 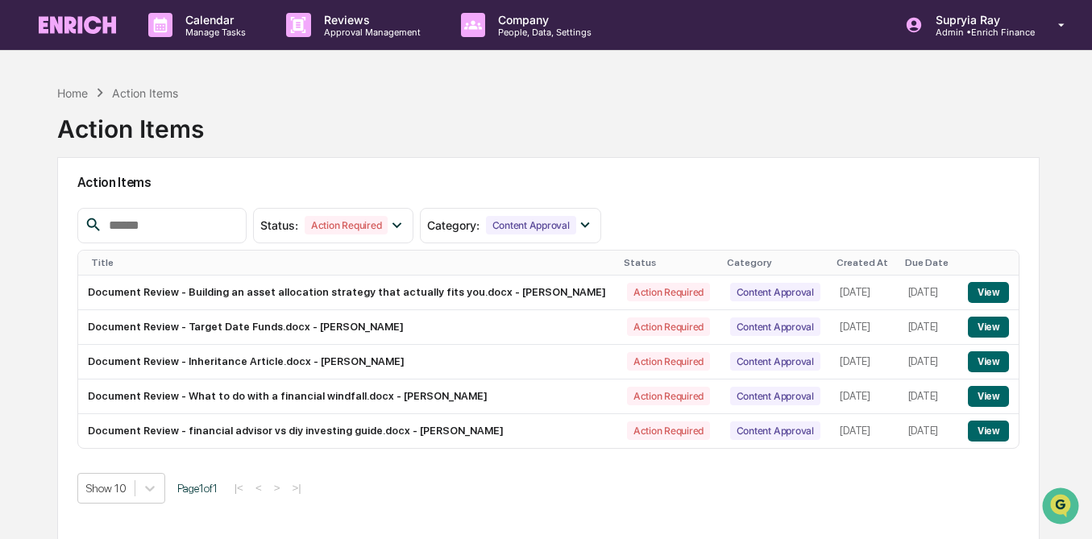 I want to click on span: Preclearance, so click(x=68, y=294).